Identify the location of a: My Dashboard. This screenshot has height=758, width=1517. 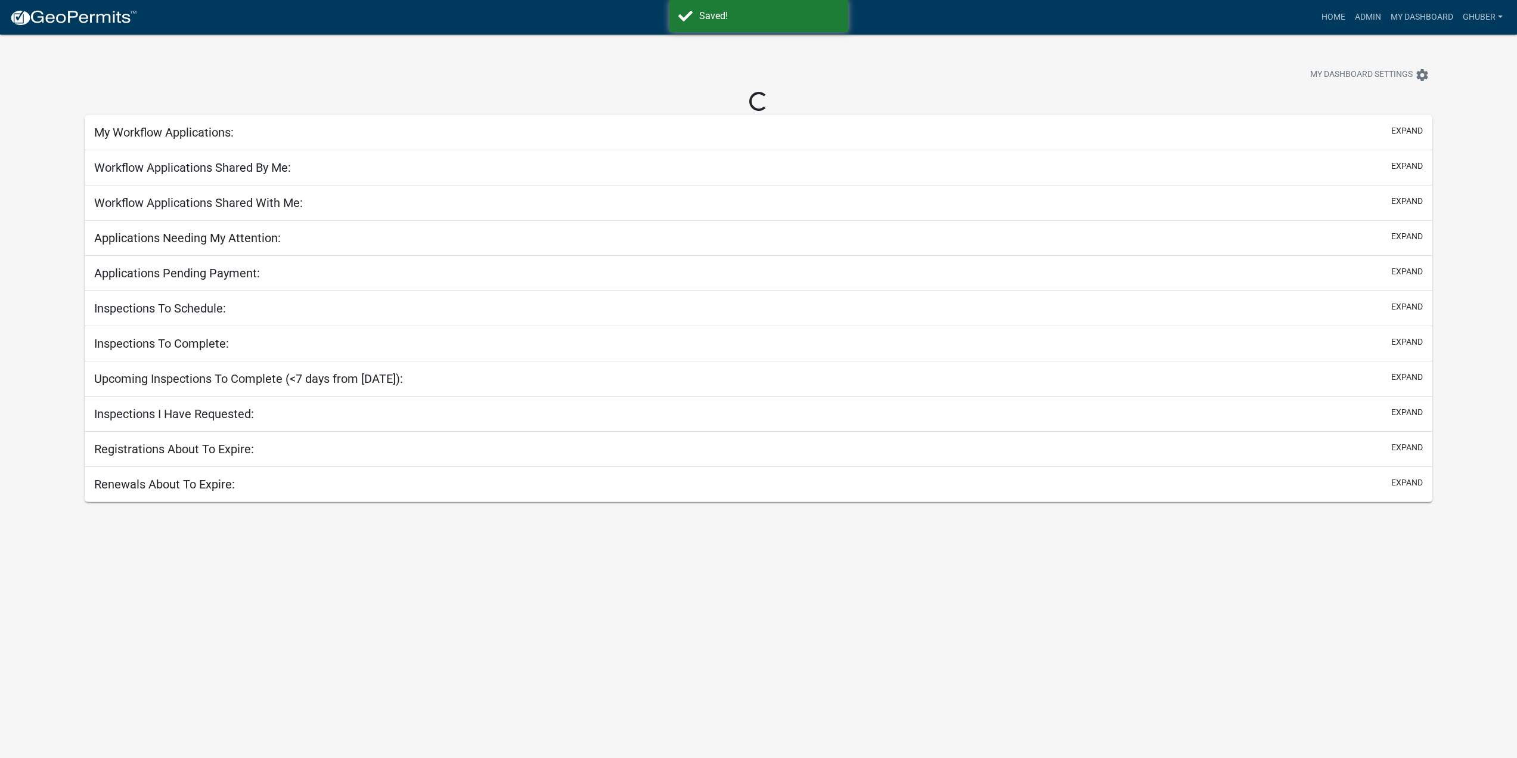
(1422, 17).